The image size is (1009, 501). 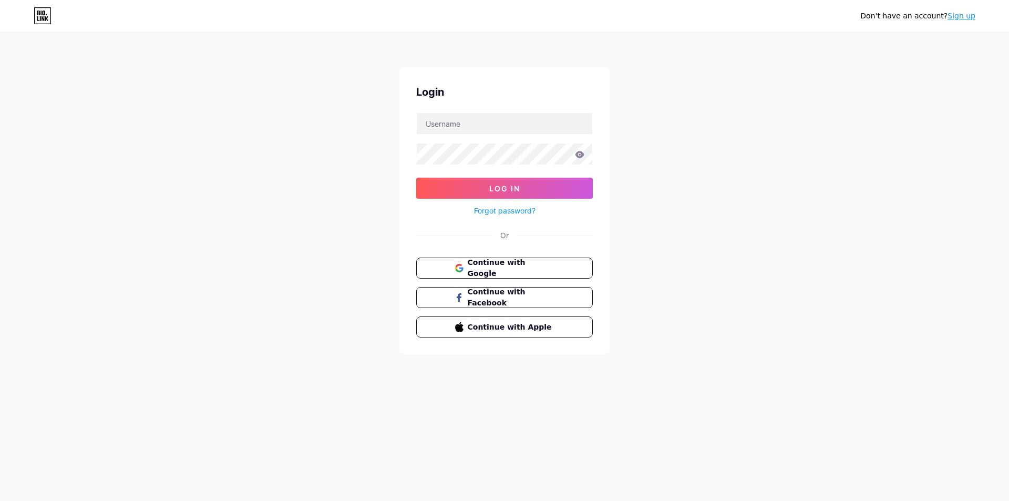 What do you see at coordinates (917, 16) in the screenshot?
I see `div: Don't have an account?` at bounding box center [917, 16].